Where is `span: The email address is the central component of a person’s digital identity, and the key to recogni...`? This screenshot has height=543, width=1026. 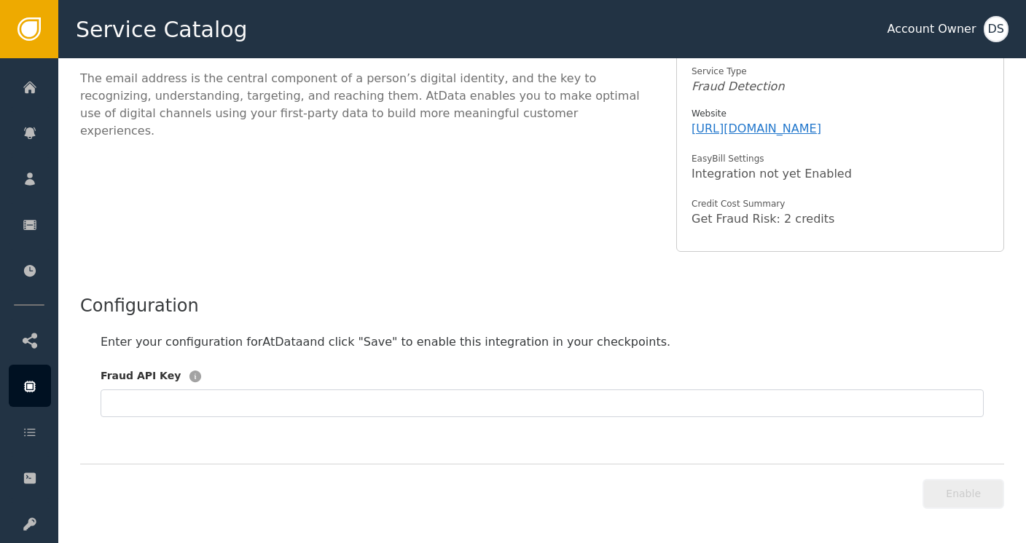
span: The email address is the central component of a person’s digital identity, and the key to recogni... is located at coordinates (360, 104).